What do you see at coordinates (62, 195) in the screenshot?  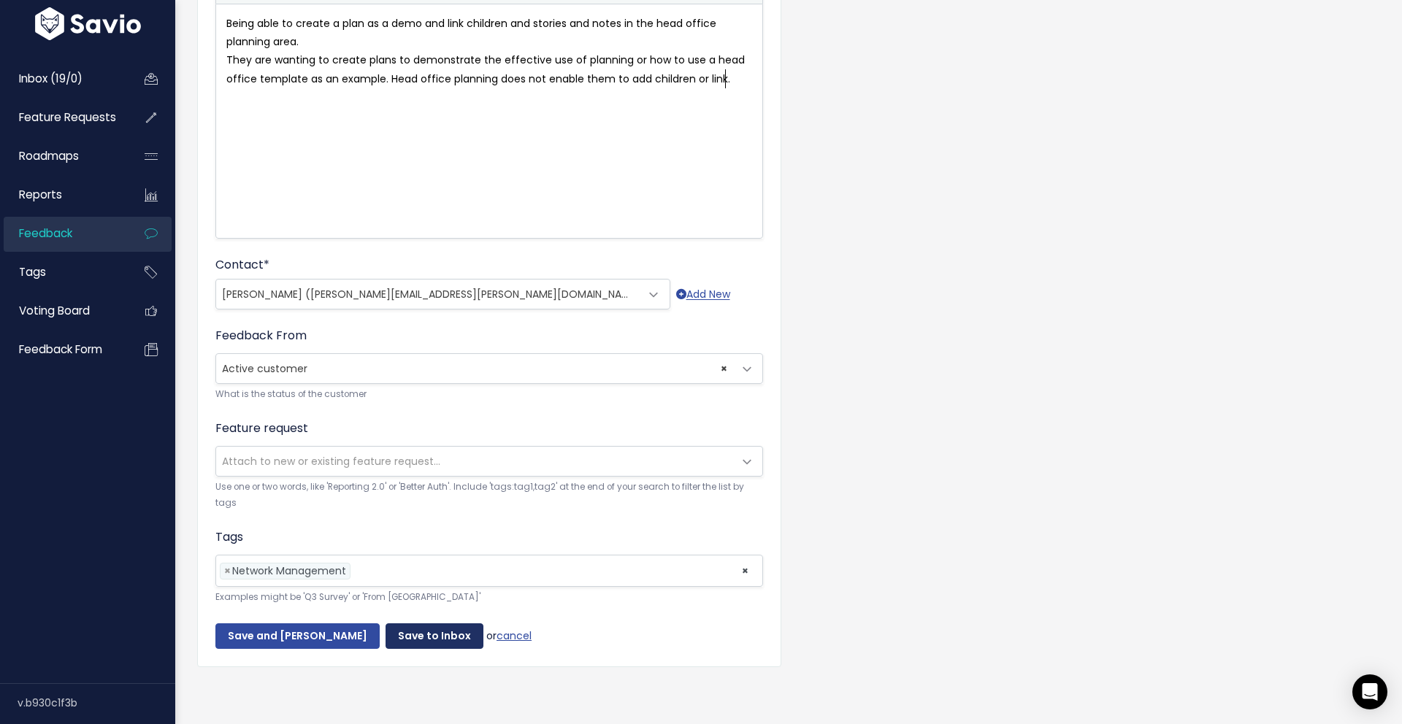 I see `a: Reports` at bounding box center [62, 195].